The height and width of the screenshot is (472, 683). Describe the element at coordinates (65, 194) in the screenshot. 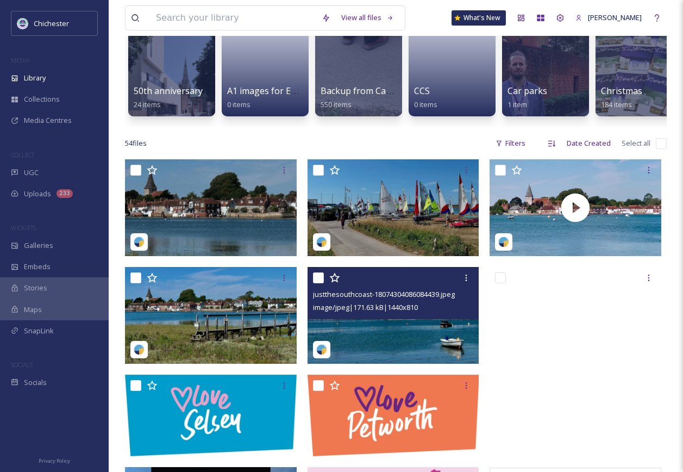

I see `div: 233` at that location.